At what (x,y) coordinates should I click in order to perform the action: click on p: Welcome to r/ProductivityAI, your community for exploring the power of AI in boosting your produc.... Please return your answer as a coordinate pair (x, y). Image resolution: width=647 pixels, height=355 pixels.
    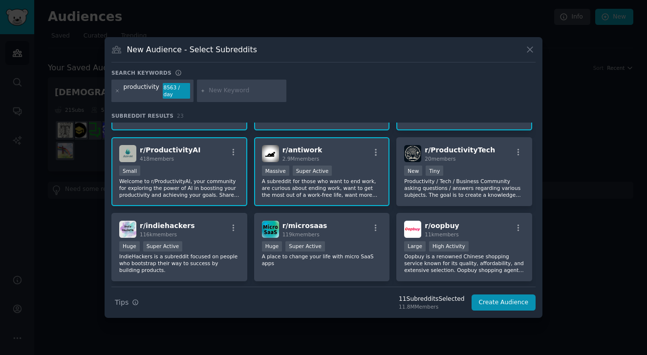
    Looking at the image, I should click on (179, 188).